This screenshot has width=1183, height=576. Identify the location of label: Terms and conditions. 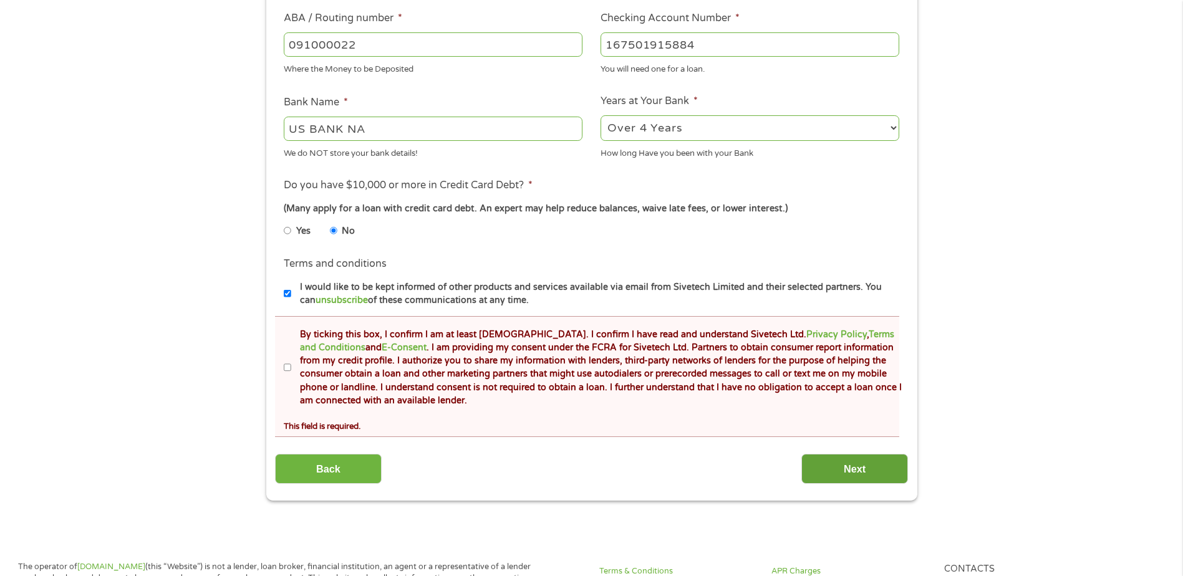
(335, 264).